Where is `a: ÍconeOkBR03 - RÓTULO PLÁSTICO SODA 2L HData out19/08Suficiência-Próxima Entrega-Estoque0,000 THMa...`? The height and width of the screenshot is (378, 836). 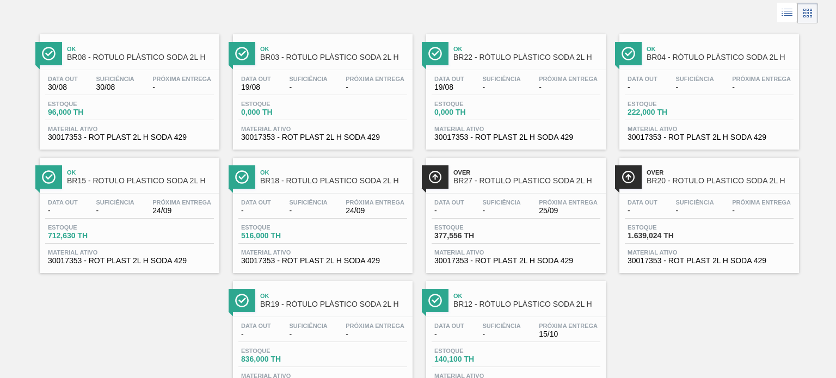 a: ÍconeOkBR03 - RÓTULO PLÁSTICO SODA 2L HData out19/08Suficiência-Próxima Entrega-Estoque0,000 THMa... is located at coordinates (321, 88).